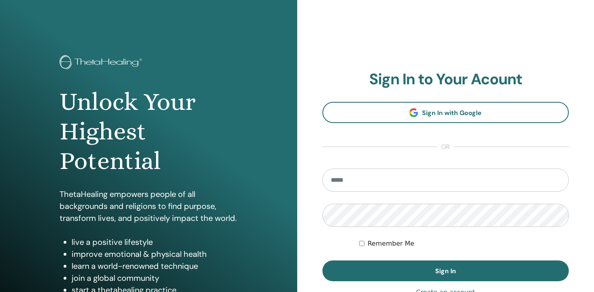 The height and width of the screenshot is (292, 594). I want to click on li: live a positive lifestyle, so click(154, 242).